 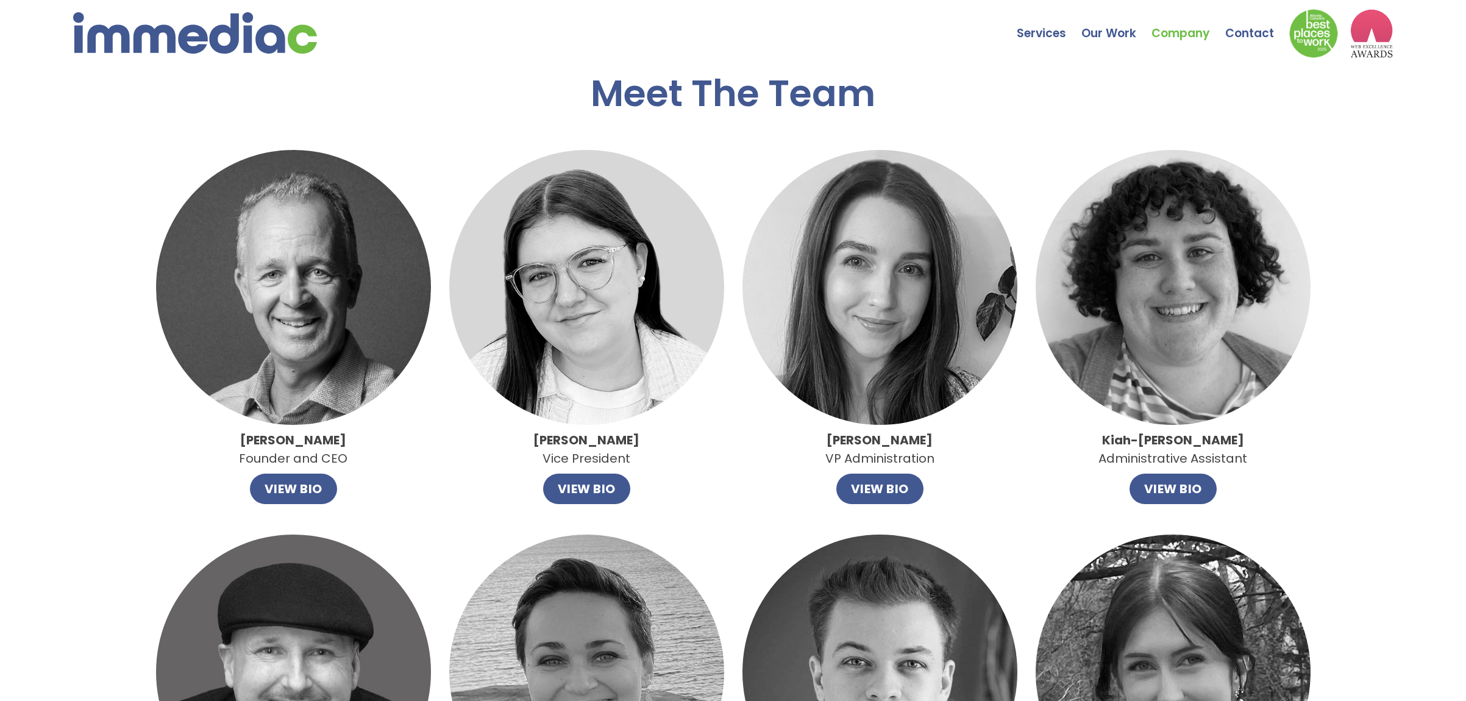 I want to click on img: imageedit_1_9466638877.jpg, so click(x=1173, y=287).